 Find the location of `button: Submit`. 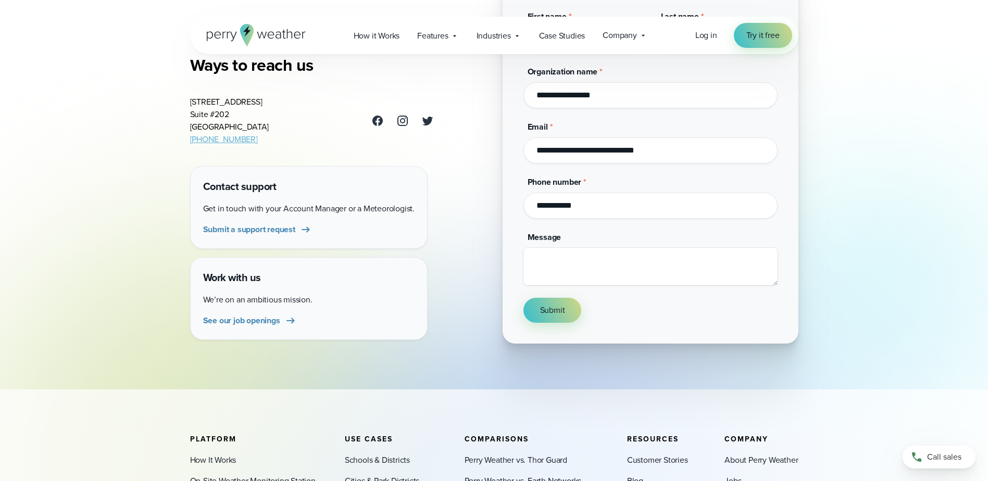

button: Submit is located at coordinates (552, 310).